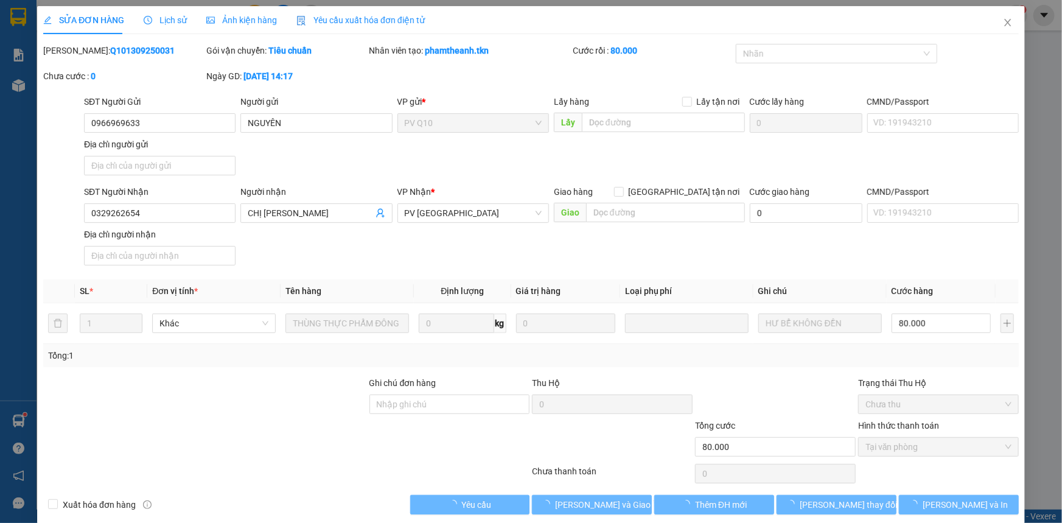 This screenshot has height=523, width=1062. Describe the element at coordinates (624, 51) in the screenshot. I see `b: 80.000` at that location.